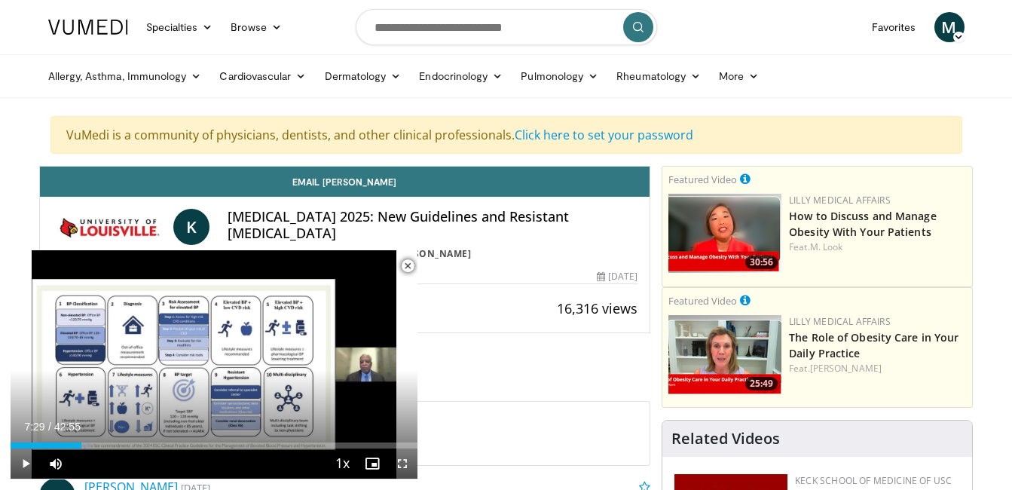  I want to click on a: Specialties, so click(179, 27).